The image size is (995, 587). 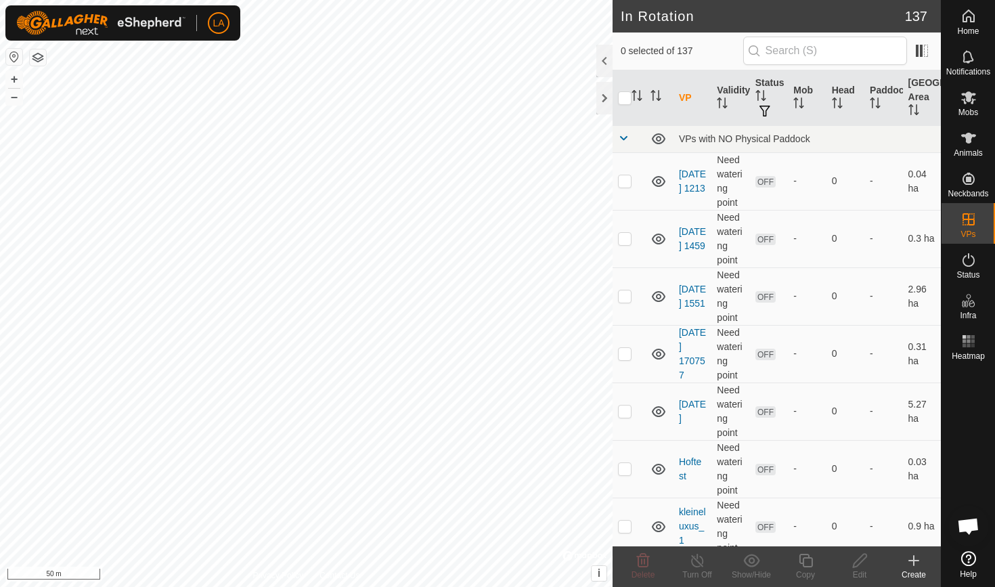 What do you see at coordinates (922, 468) in the screenshot?
I see `td: 0.03 ha` at bounding box center [922, 468].